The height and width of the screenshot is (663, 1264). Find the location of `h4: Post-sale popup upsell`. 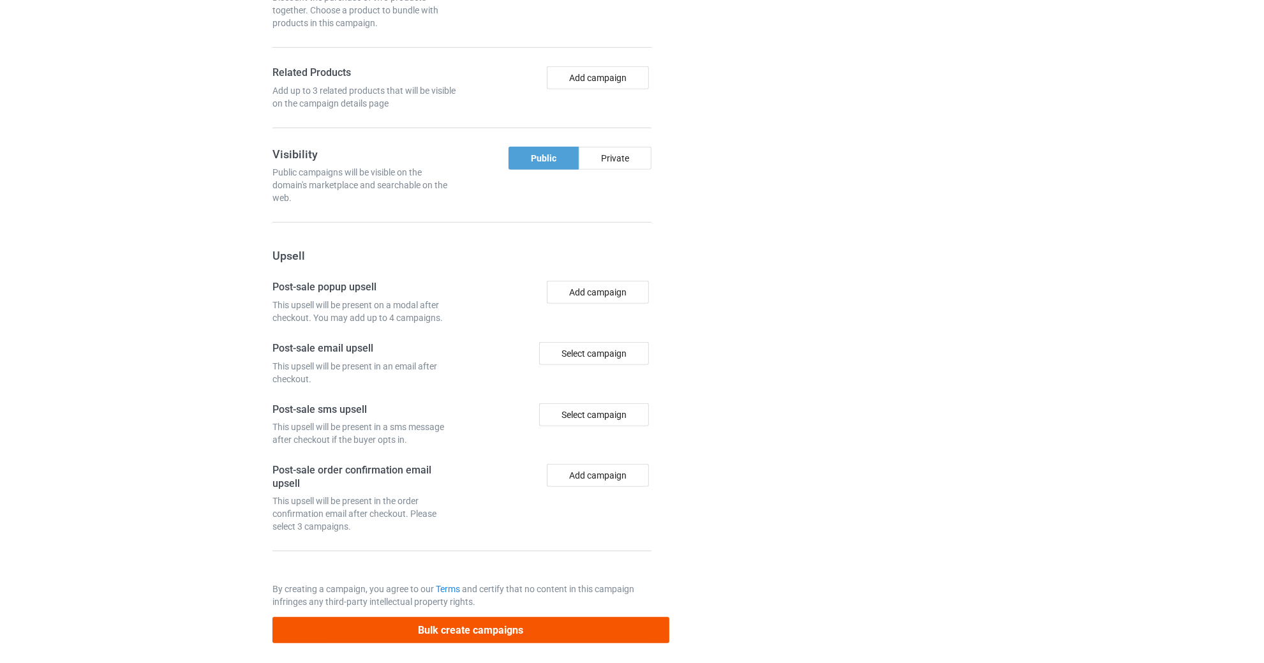

h4: Post-sale popup upsell is located at coordinates (365, 287).